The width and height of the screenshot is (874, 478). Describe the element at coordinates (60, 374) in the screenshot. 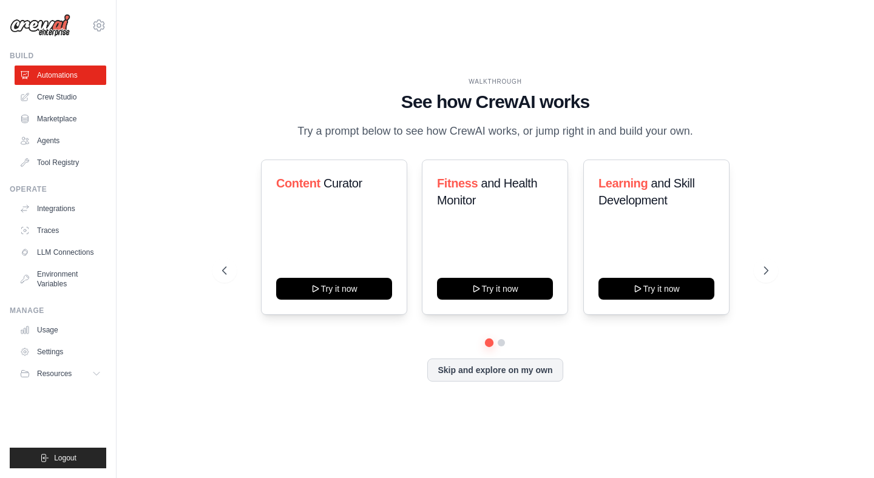

I see `button: Resources` at that location.